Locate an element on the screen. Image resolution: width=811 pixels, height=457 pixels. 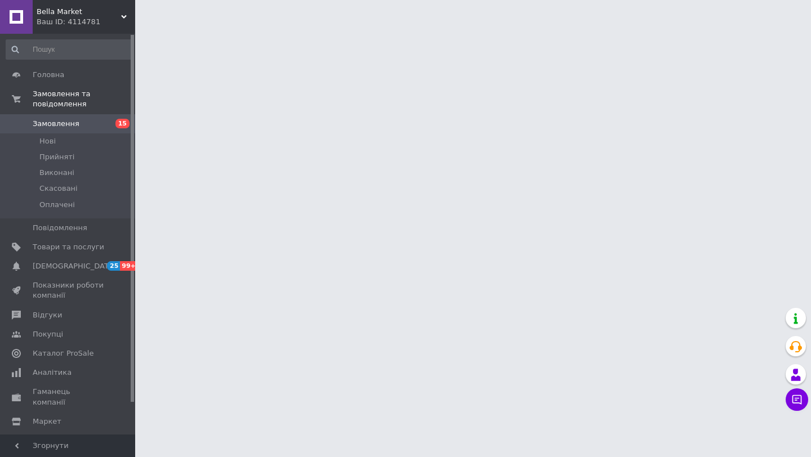
span: 99+ is located at coordinates (129, 266).